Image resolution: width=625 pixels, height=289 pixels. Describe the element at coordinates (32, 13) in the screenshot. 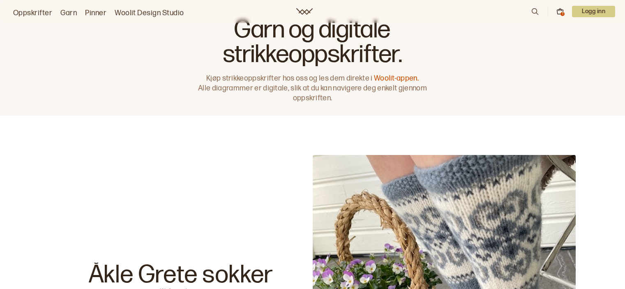

I see `a: Oppskrifter` at that location.